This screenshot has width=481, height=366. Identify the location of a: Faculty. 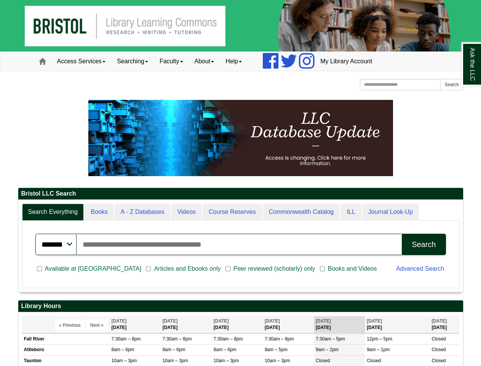
(171, 61).